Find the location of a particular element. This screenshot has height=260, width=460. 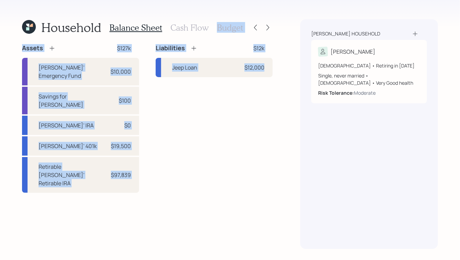

h4: Liabilities is located at coordinates (170, 48).